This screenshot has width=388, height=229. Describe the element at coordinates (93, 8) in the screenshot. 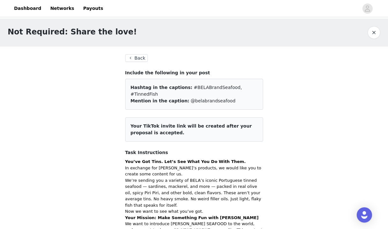

I see `a: Payouts` at that location.